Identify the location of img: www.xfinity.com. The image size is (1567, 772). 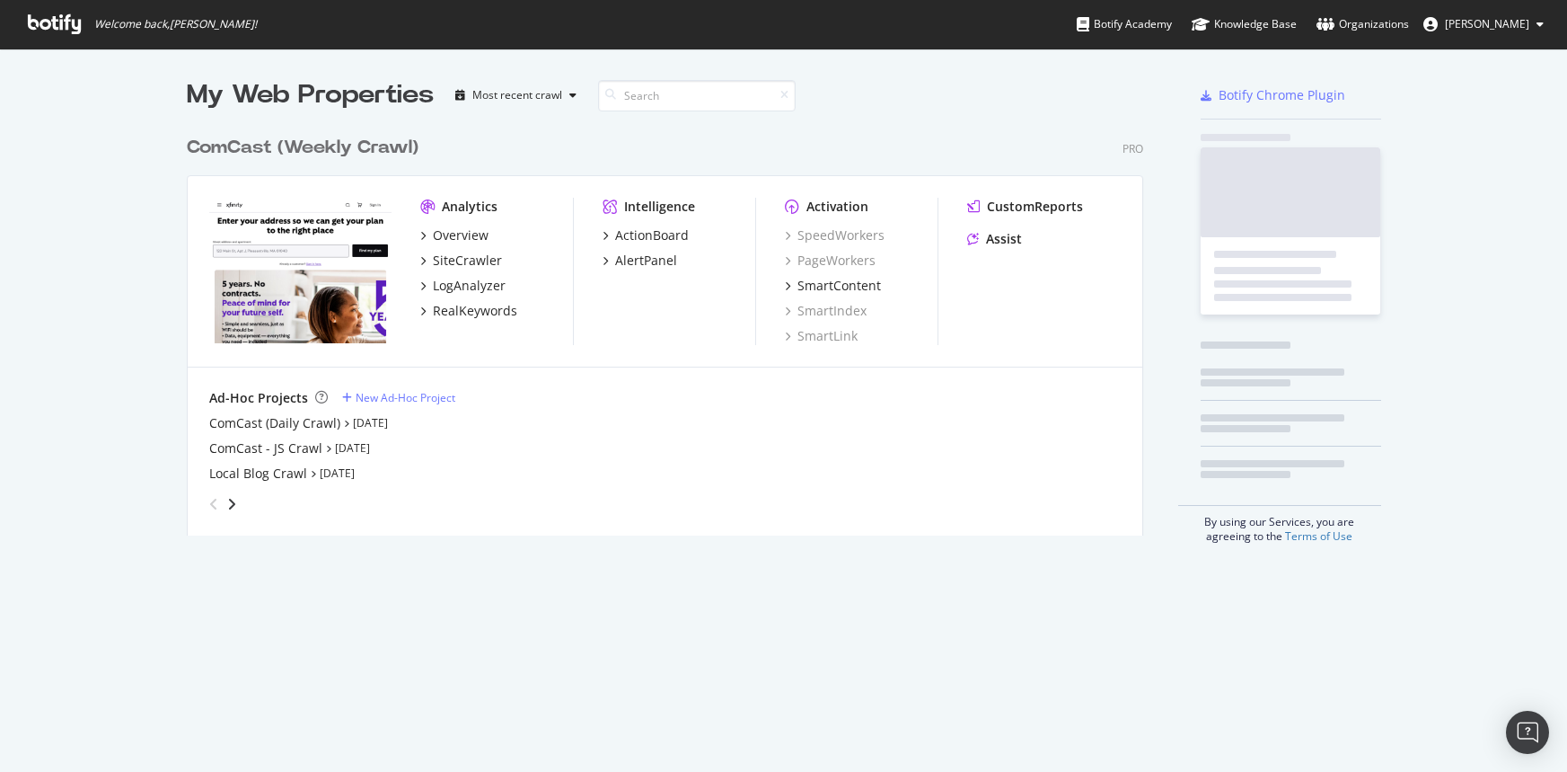
(300, 270).